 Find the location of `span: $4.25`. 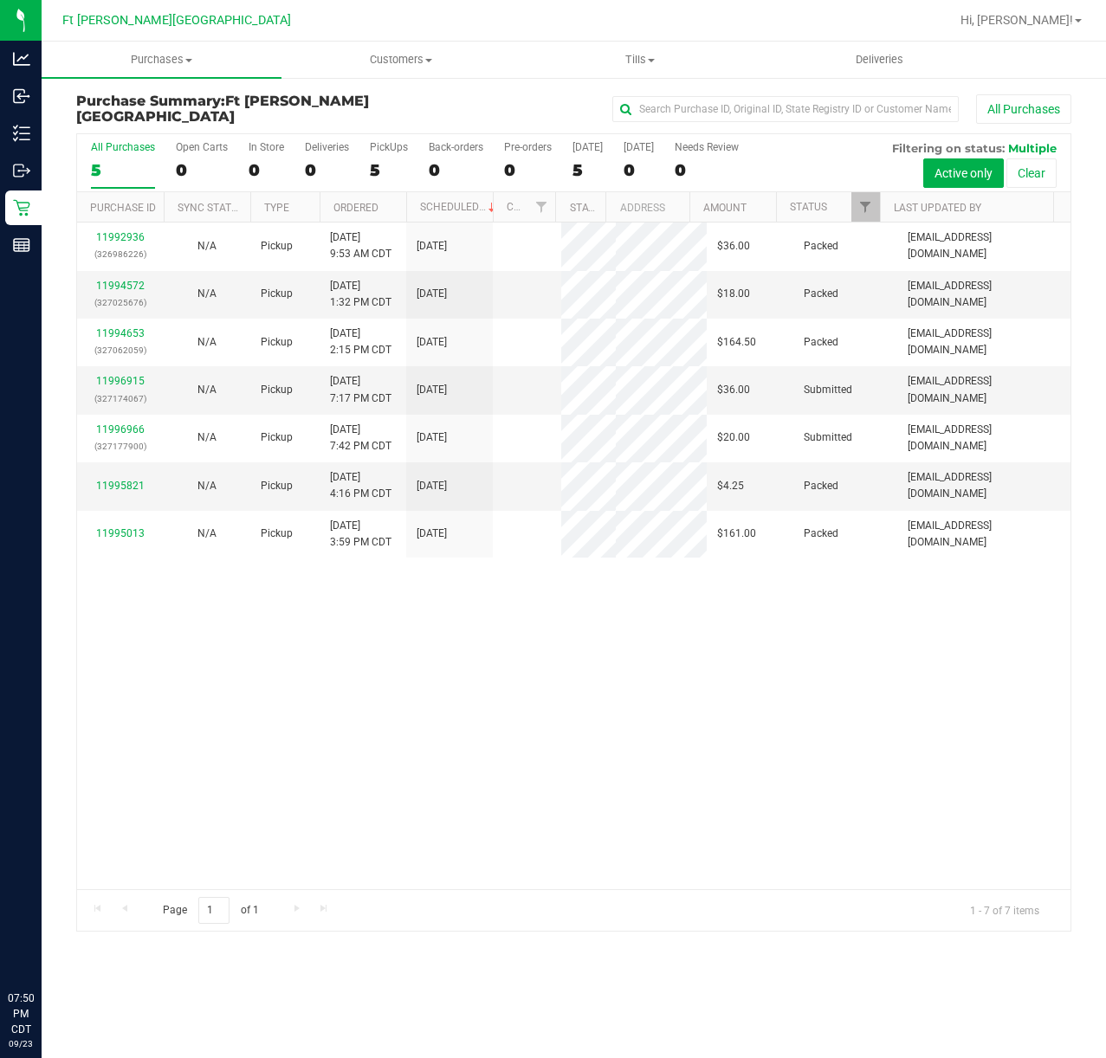

span: $4.25 is located at coordinates (730, 486).